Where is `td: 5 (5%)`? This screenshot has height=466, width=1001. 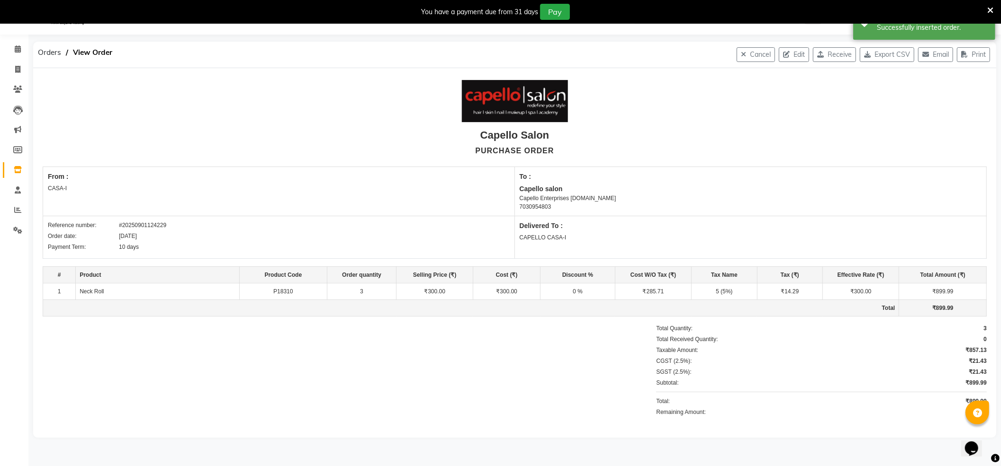
td: 5 (5%) is located at coordinates (724, 291).